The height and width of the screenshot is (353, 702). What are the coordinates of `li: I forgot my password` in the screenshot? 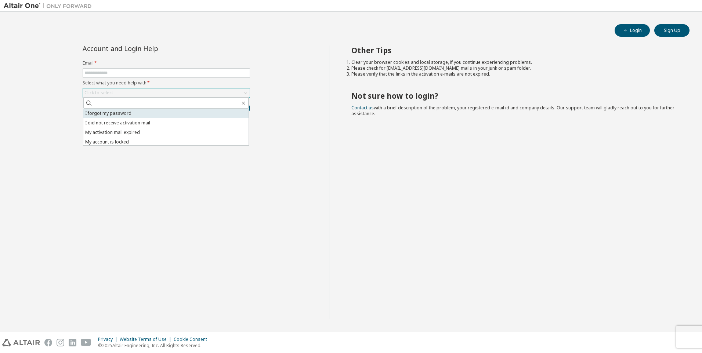 It's located at (166, 114).